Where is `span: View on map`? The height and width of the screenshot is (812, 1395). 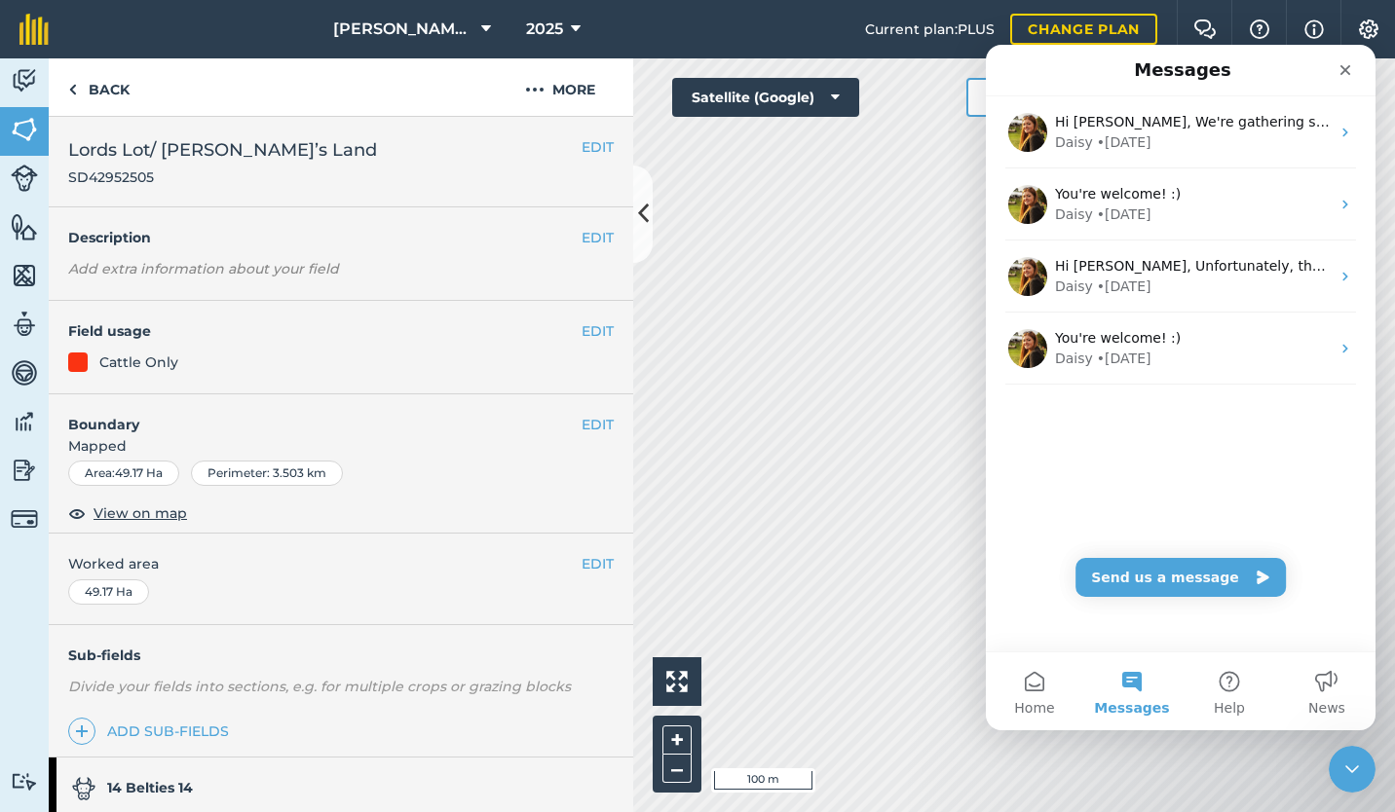 span: View on map is located at coordinates (140, 513).